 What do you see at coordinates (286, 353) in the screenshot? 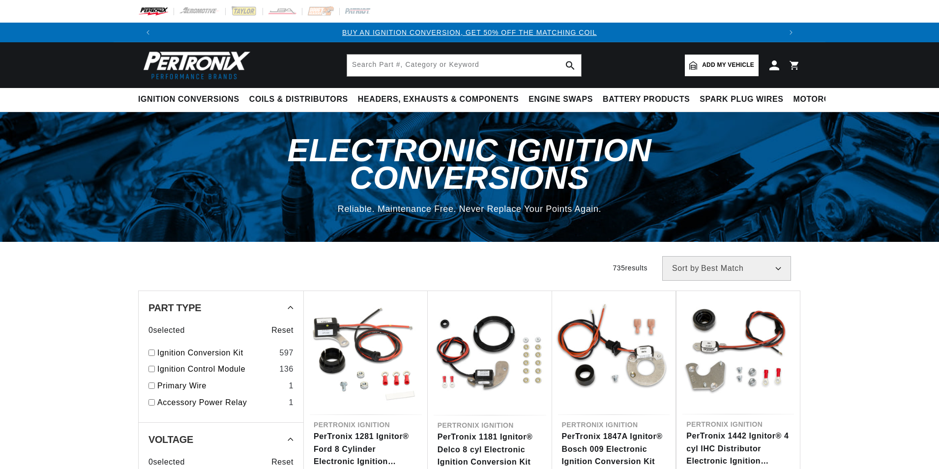
I see `div: 597` at bounding box center [286, 353].